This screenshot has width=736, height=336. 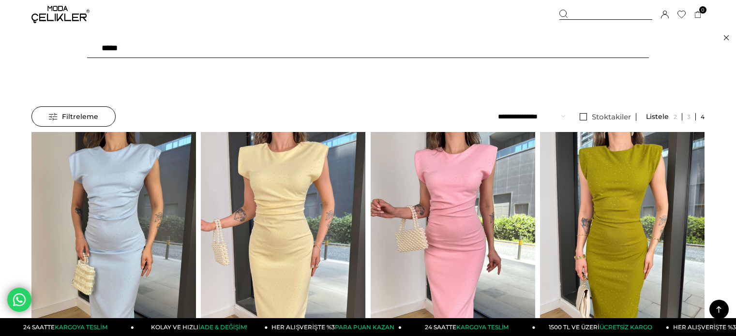 What do you see at coordinates (611, 117) in the screenshot?
I see `span: Stoktakiler` at bounding box center [611, 117].